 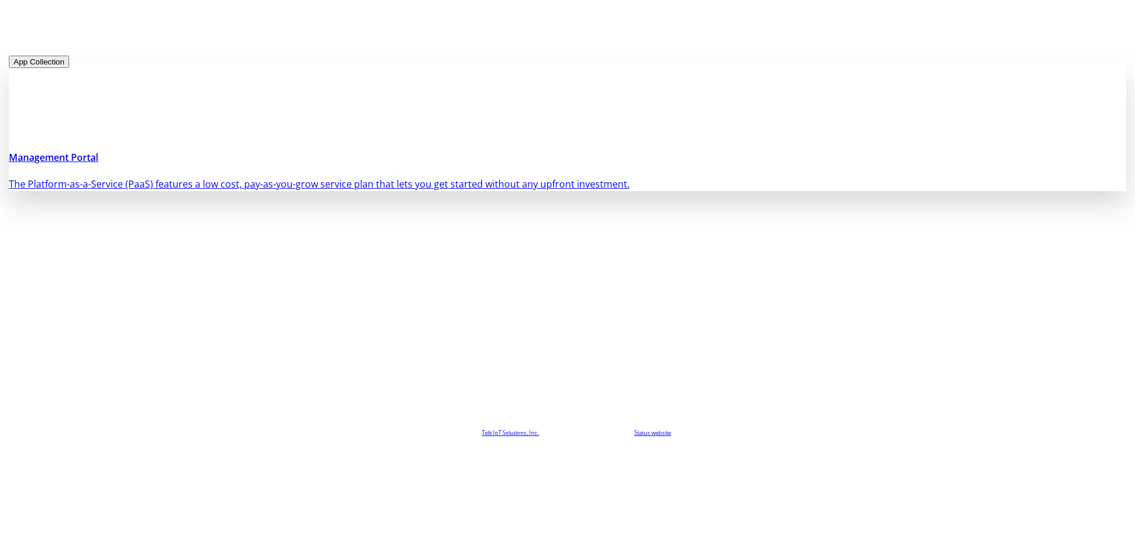 What do you see at coordinates (91, 33) in the screenshot?
I see `span: 1 app` at bounding box center [91, 33].